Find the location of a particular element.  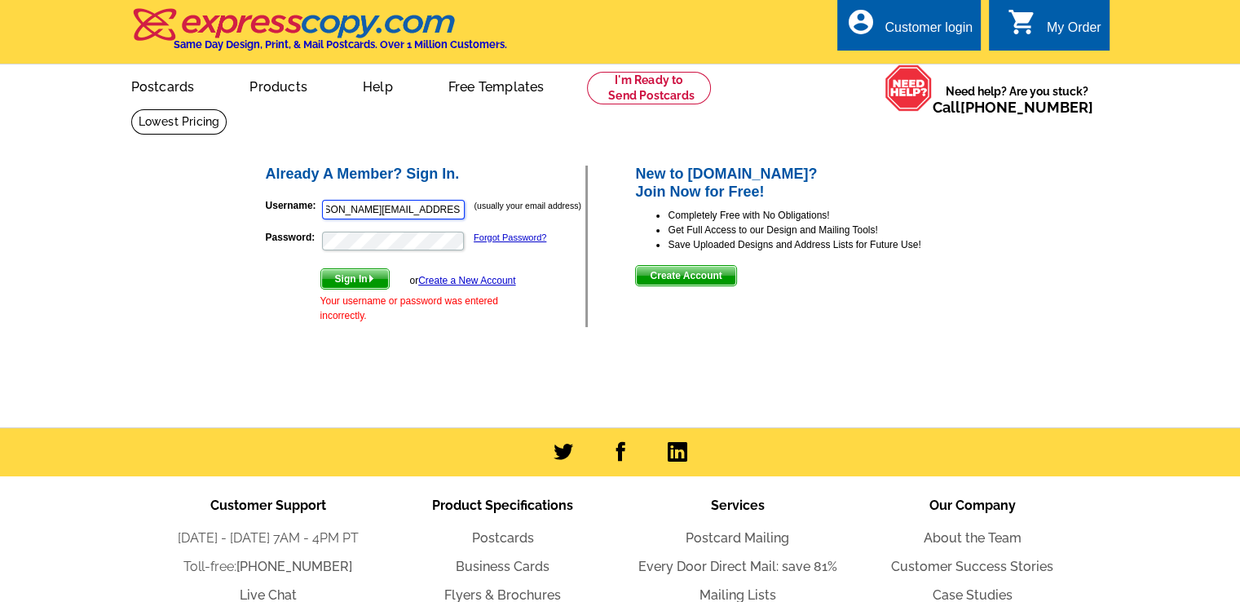

a: Business Cards is located at coordinates (502, 566).